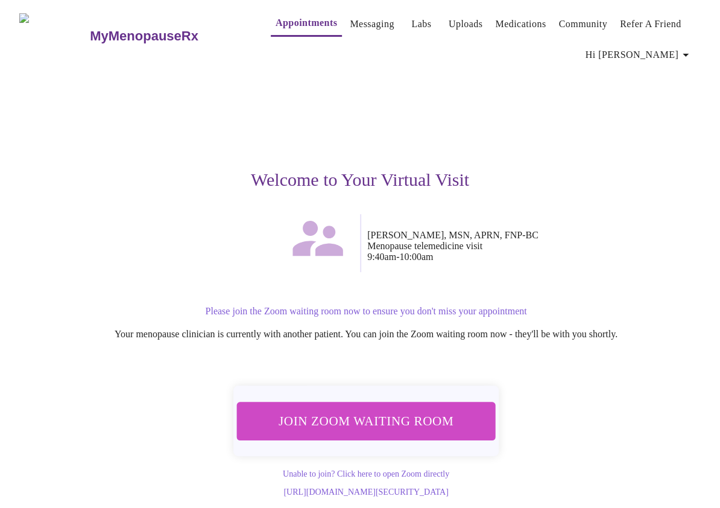  What do you see at coordinates (583, 24) in the screenshot?
I see `button: Community` at bounding box center [583, 24].